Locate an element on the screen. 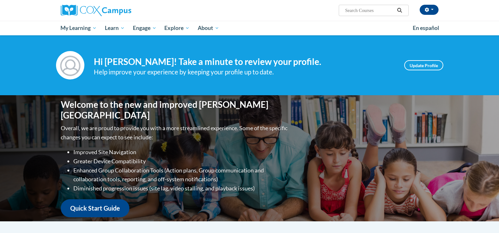 Image resolution: width=499 pixels, height=233 pixels. a: Engage is located at coordinates (145, 28).